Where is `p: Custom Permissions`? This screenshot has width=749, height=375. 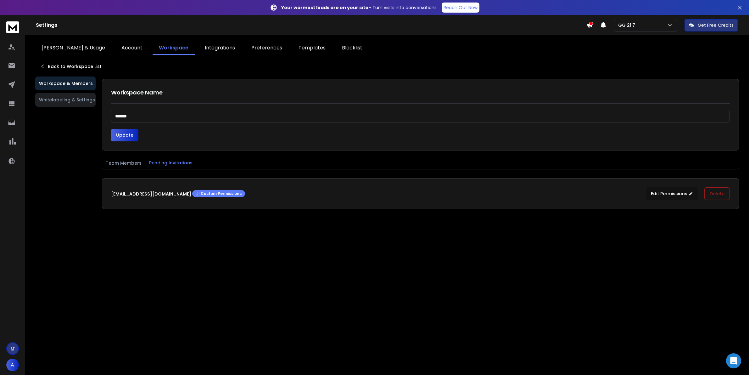
p: Custom Permissions is located at coordinates (219, 193).